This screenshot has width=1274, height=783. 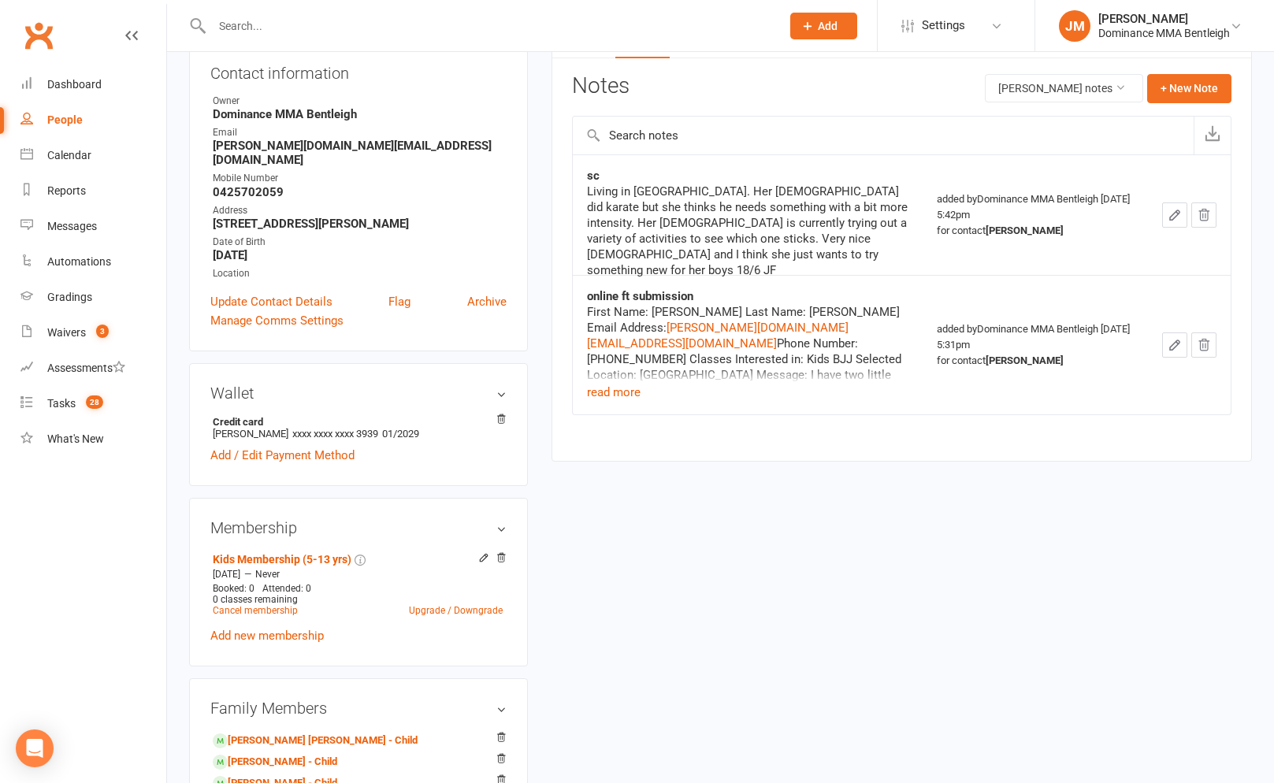 What do you see at coordinates (1189, 88) in the screenshot?
I see `button: + New Note` at bounding box center [1189, 88].